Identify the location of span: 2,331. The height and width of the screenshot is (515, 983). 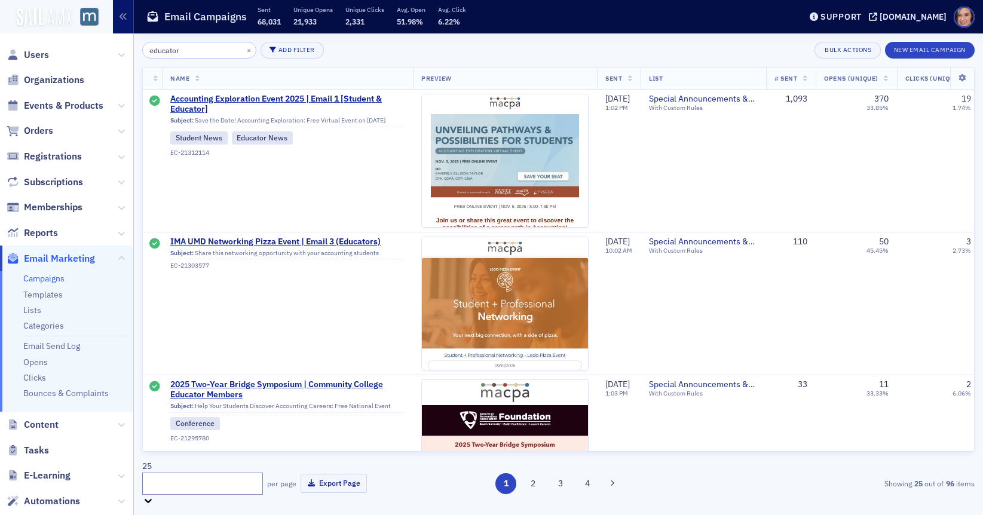
(355, 22).